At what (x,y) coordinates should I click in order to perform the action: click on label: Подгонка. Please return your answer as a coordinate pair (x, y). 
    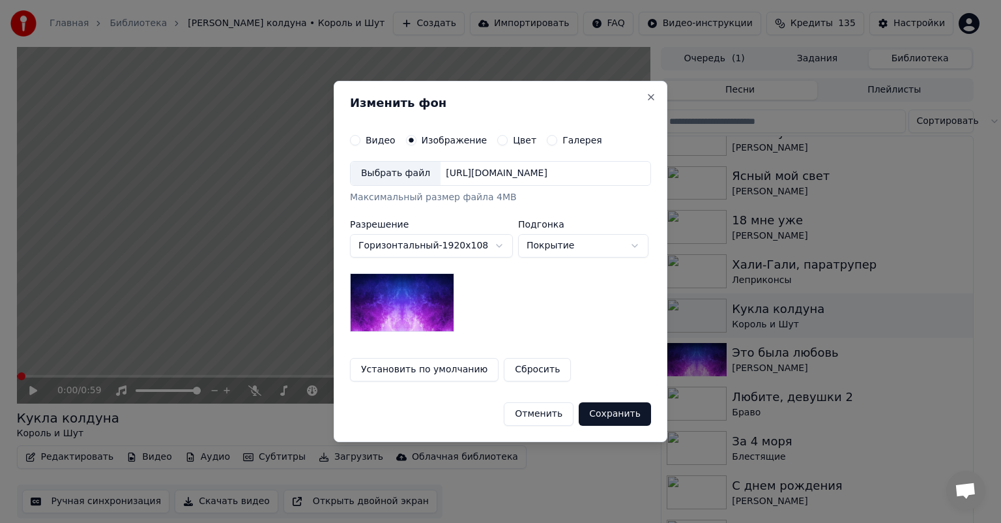
    Looking at the image, I should click on (583, 224).